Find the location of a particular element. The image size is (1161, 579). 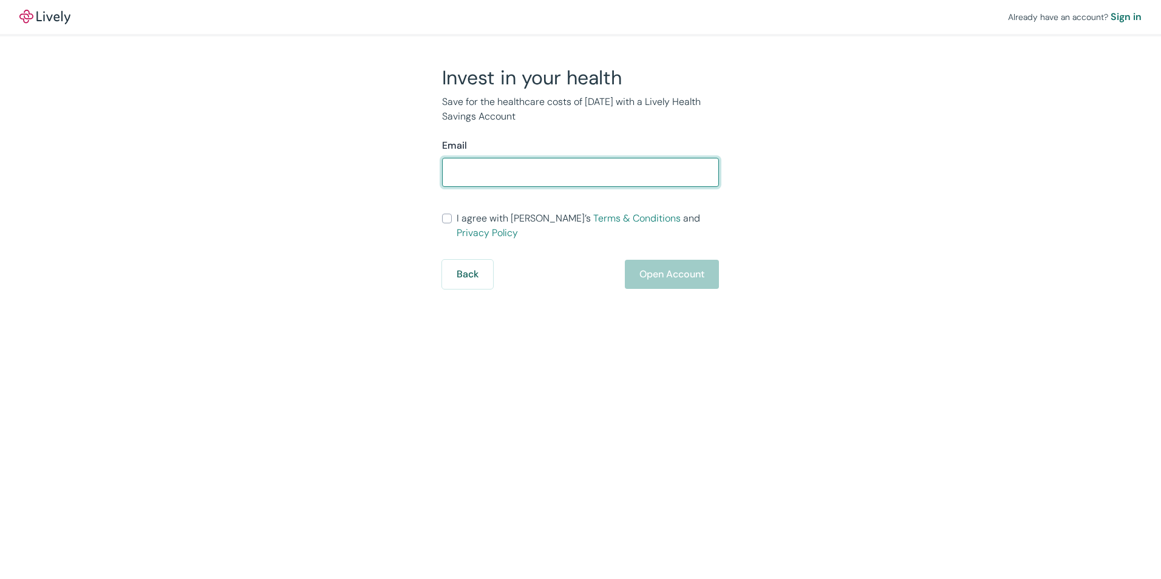

div: Sign in is located at coordinates (1126, 17).